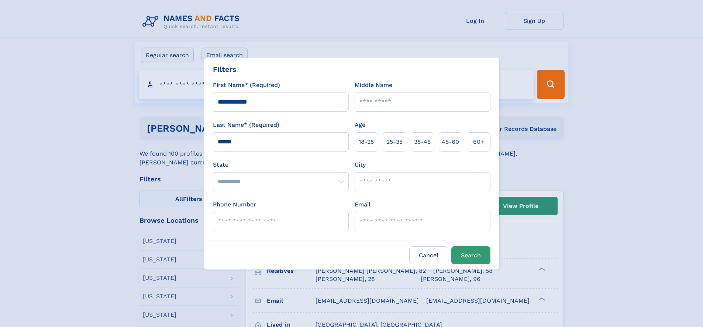 This screenshot has height=327, width=703. What do you see at coordinates (395, 142) in the screenshot?
I see `span: 25‑35` at bounding box center [395, 142].